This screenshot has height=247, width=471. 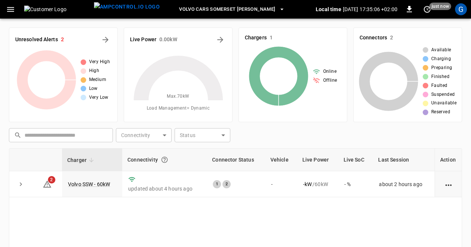 I want to click on th: Live Power, so click(x=318, y=160).